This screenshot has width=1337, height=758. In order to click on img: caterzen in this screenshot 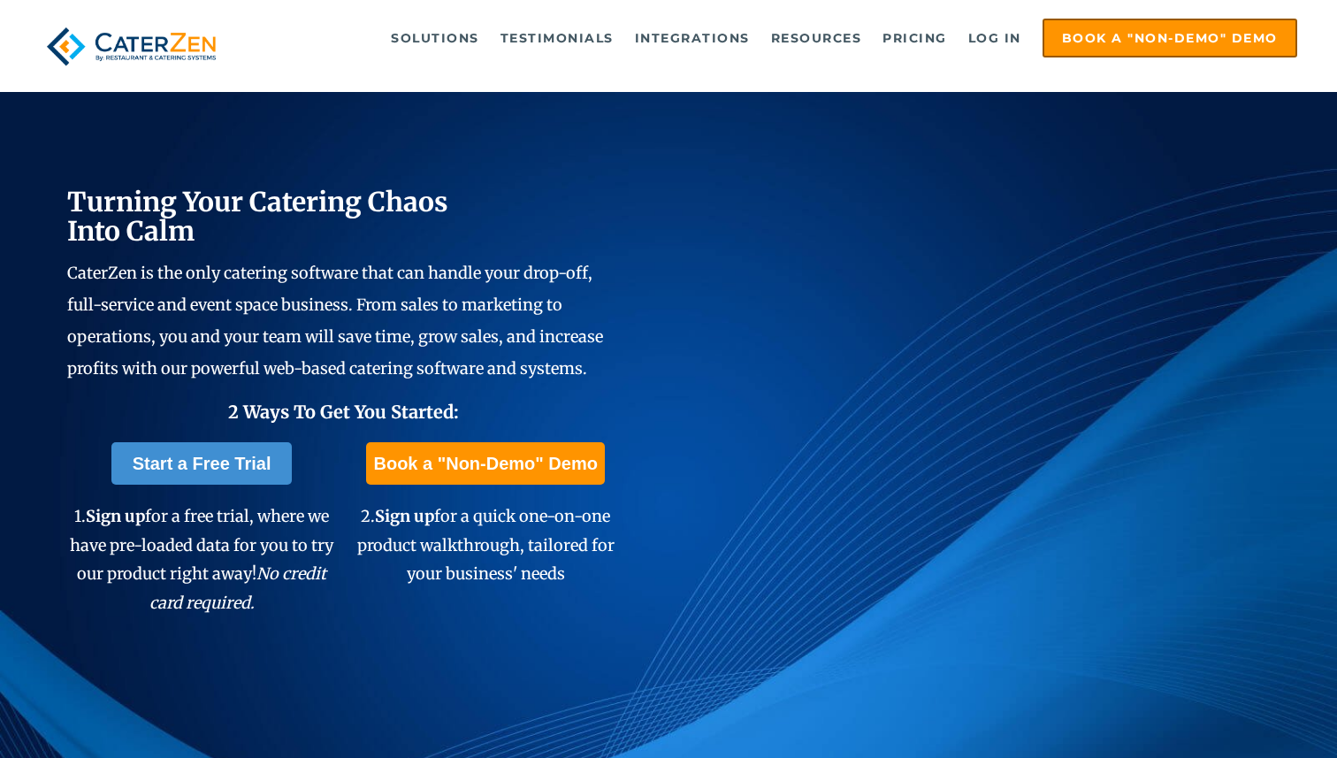, I will do `click(131, 46)`.